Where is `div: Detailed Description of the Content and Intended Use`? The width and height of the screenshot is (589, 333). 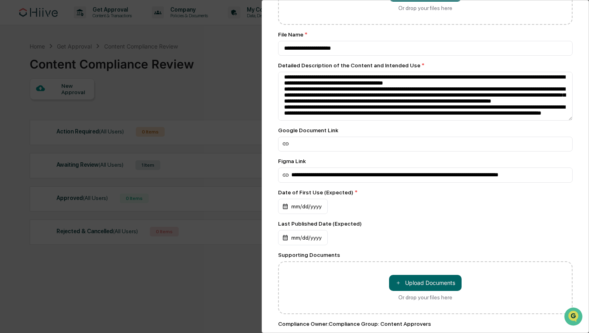
div: Detailed Description of the Content and Intended Use is located at coordinates (425, 65).